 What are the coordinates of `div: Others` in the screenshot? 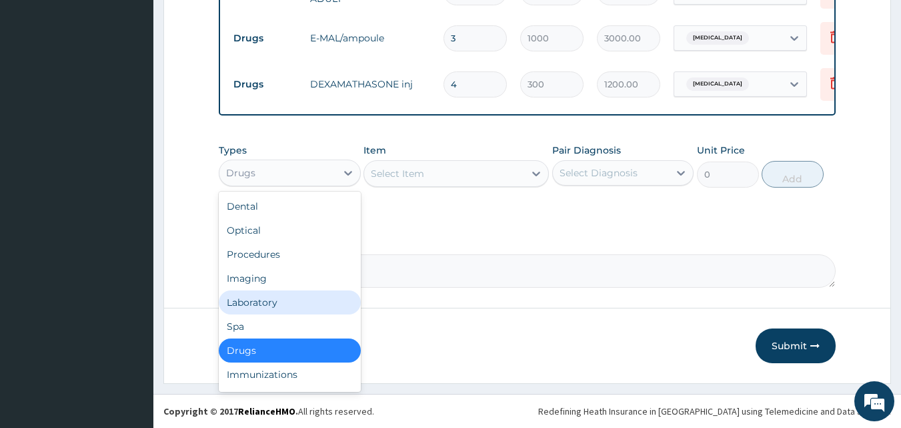 It's located at (289, 398).